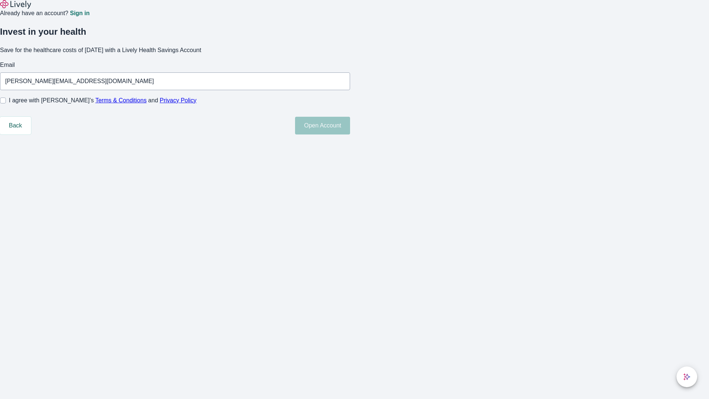 The width and height of the screenshot is (709, 399). Describe the element at coordinates (686, 376) in the screenshot. I see `button: chat` at that location.